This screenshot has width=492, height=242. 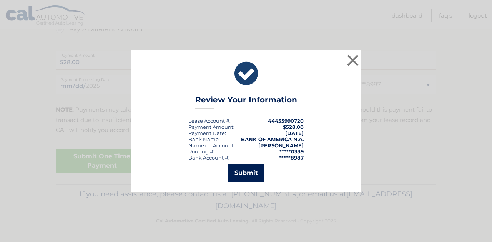 I want to click on span: $528.00, so click(x=293, y=127).